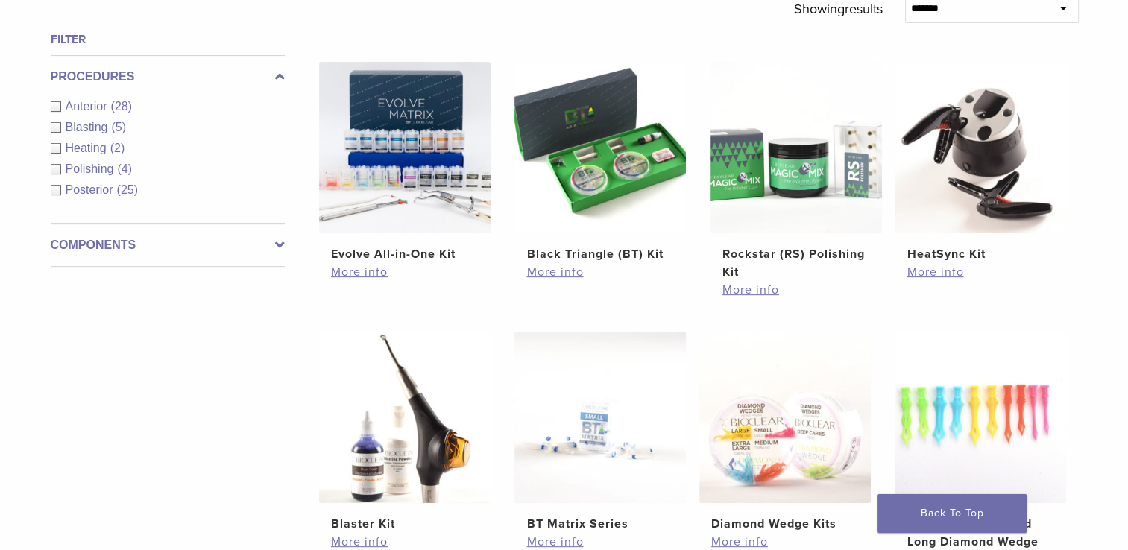  What do you see at coordinates (405, 418) in the screenshot?
I see `img: Blaster Kit` at bounding box center [405, 418].